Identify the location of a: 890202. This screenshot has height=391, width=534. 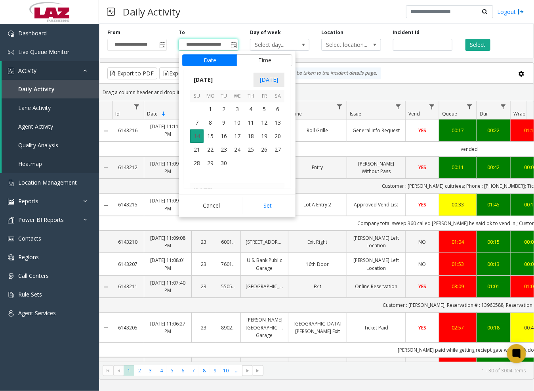
(228, 327).